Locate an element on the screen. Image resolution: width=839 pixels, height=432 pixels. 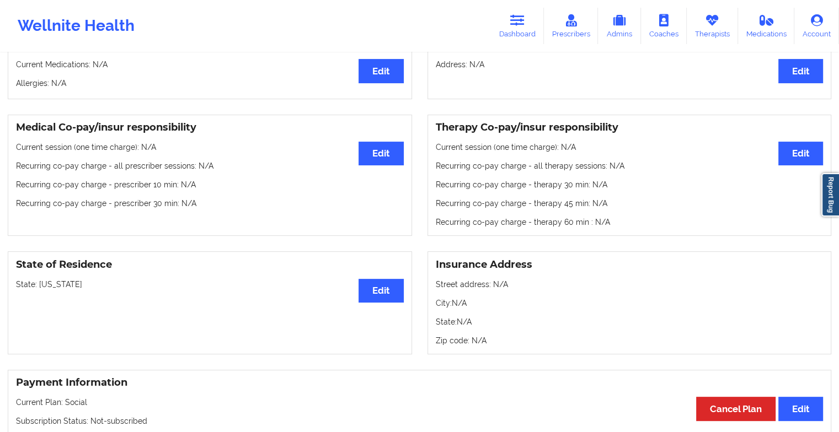
a: Admins is located at coordinates (619, 26).